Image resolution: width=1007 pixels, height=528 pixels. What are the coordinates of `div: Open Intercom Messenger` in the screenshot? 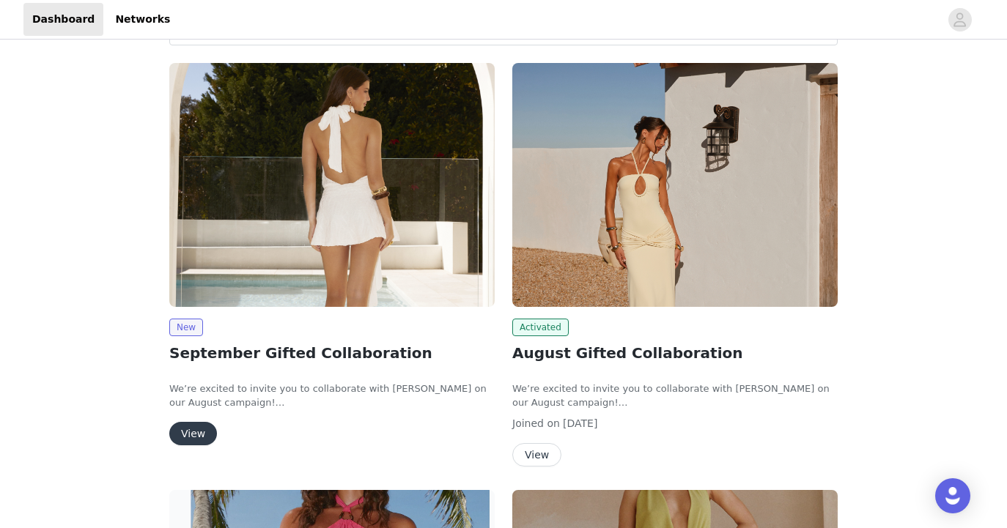 It's located at (953, 496).